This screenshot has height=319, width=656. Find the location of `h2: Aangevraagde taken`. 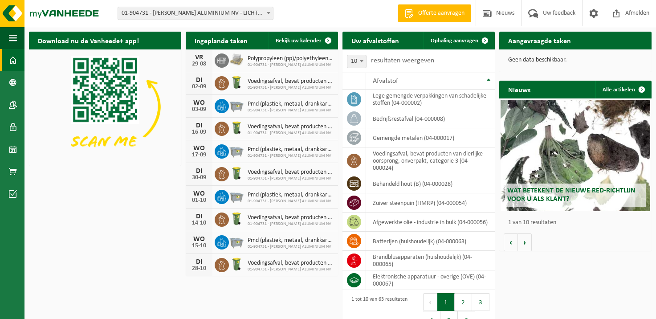

h2: Aangevraagde taken is located at coordinates (540, 40).